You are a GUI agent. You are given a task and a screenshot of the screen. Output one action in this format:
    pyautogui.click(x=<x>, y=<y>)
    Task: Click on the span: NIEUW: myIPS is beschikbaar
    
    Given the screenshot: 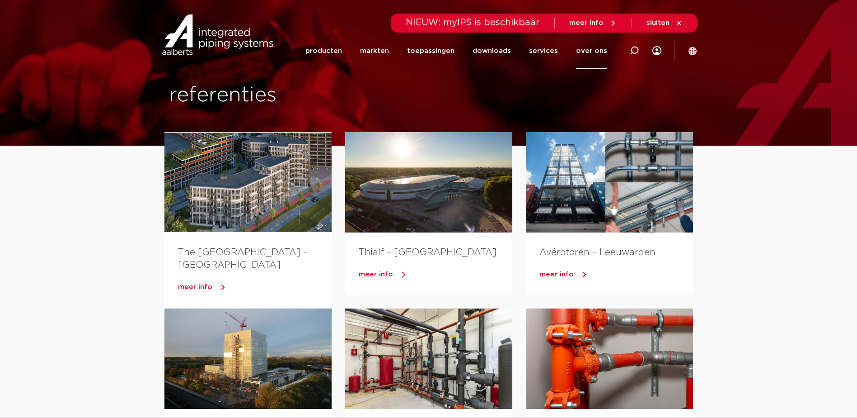 What is the action you would take?
    pyautogui.click(x=473, y=23)
    